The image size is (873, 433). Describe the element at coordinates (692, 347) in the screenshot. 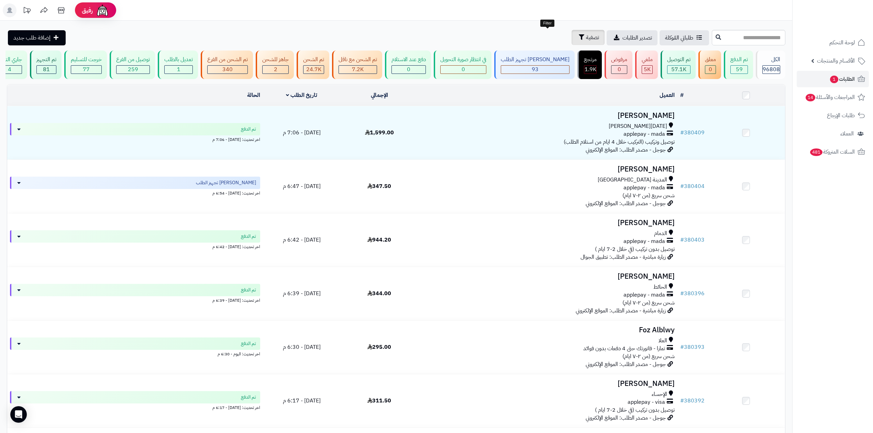

I see `a: #380393` at that location.